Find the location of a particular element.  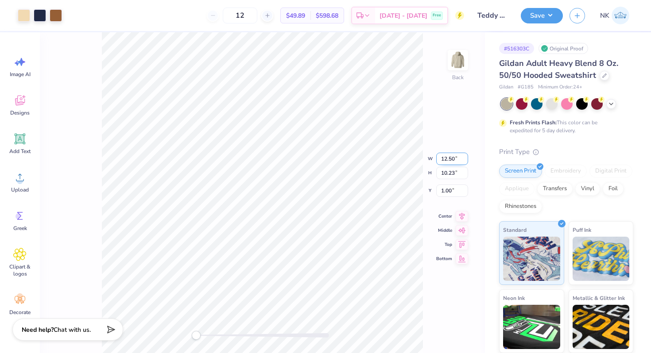

span: $49.89 is located at coordinates (295, 15).